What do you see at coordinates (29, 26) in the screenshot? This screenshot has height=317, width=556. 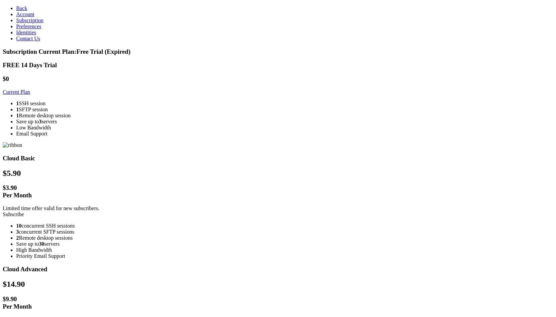 I see `a: Preferences` at bounding box center [29, 26].